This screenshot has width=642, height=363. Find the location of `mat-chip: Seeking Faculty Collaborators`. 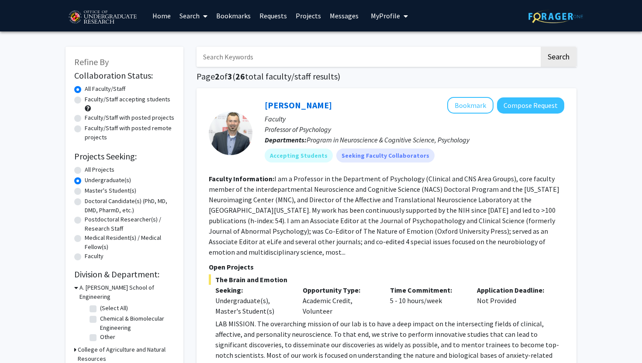

mat-chip: Seeking Faculty Collaborators is located at coordinates (385, 155).